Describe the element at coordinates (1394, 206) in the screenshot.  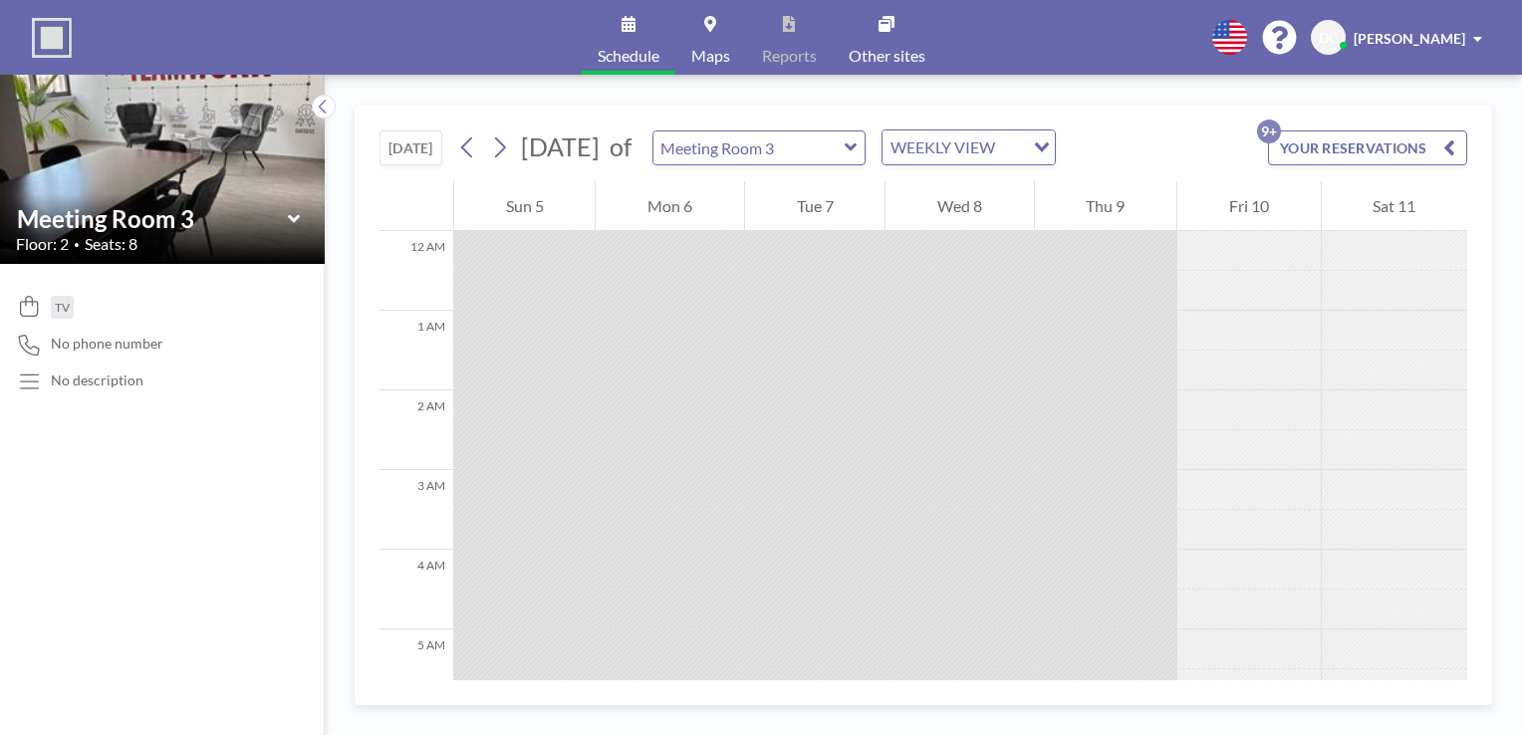
I see `div: Sat 11` at that location.